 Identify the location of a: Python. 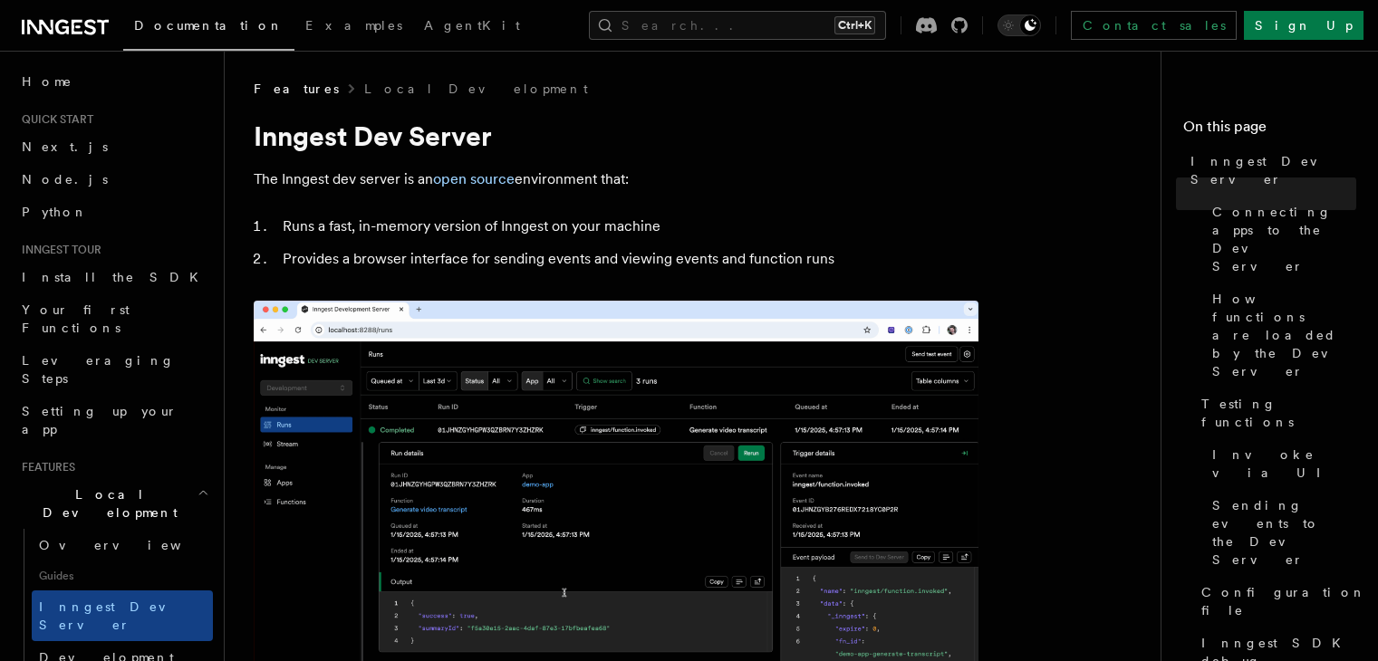
(113, 212).